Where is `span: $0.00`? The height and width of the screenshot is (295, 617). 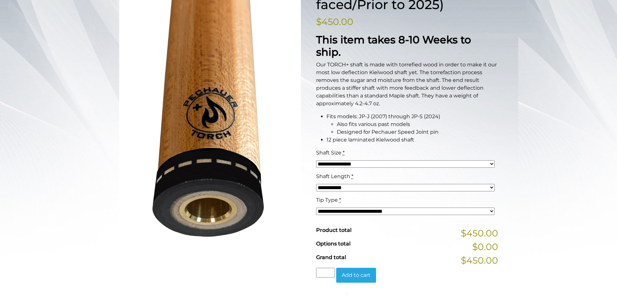 span: $0.00 is located at coordinates (485, 247).